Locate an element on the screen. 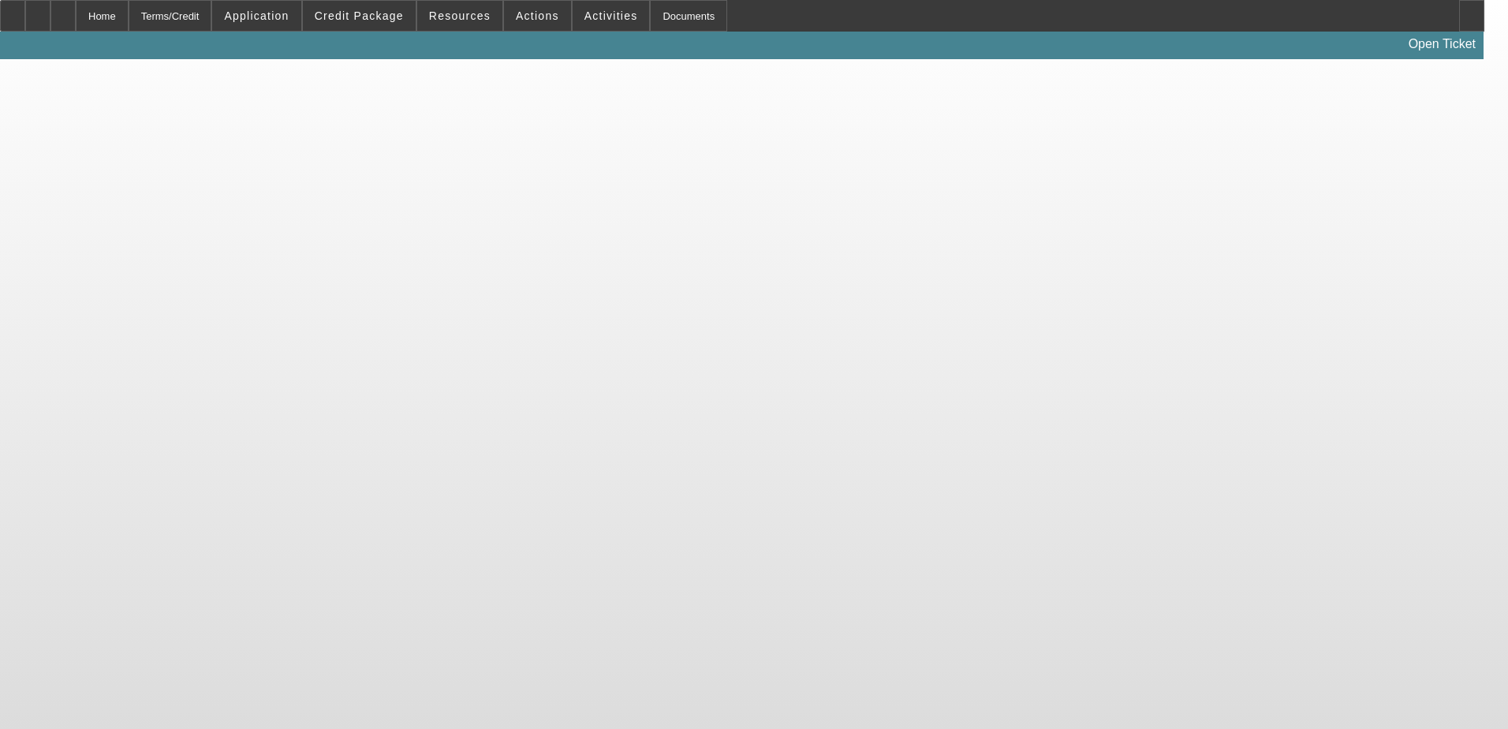 The width and height of the screenshot is (1508, 729). span: Activities is located at coordinates (611, 16).